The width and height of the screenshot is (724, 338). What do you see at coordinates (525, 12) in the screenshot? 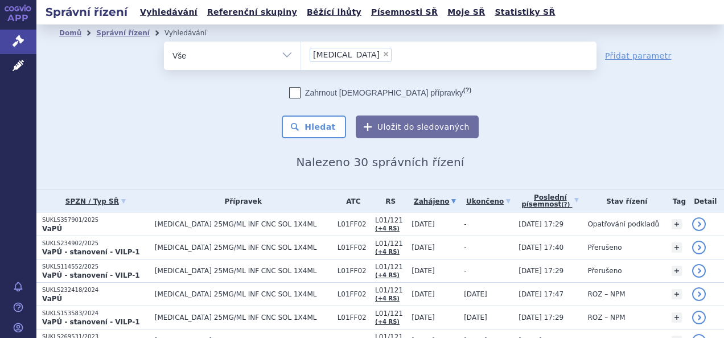
I see `a: Statistiky SŘ` at bounding box center [525, 12].